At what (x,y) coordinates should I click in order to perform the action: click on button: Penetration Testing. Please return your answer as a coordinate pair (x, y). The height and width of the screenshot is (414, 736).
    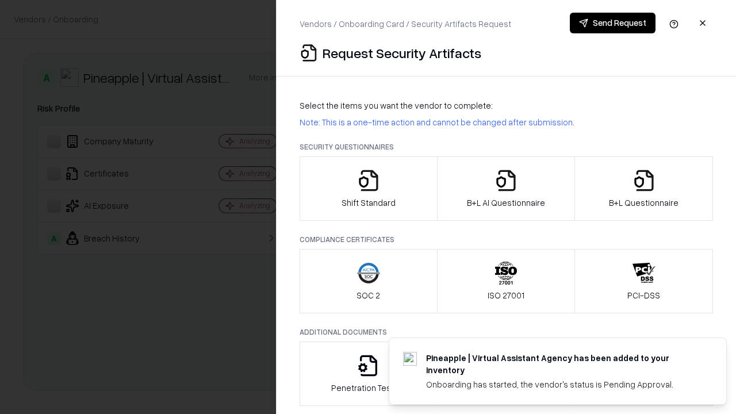
    Looking at the image, I should click on (368, 374).